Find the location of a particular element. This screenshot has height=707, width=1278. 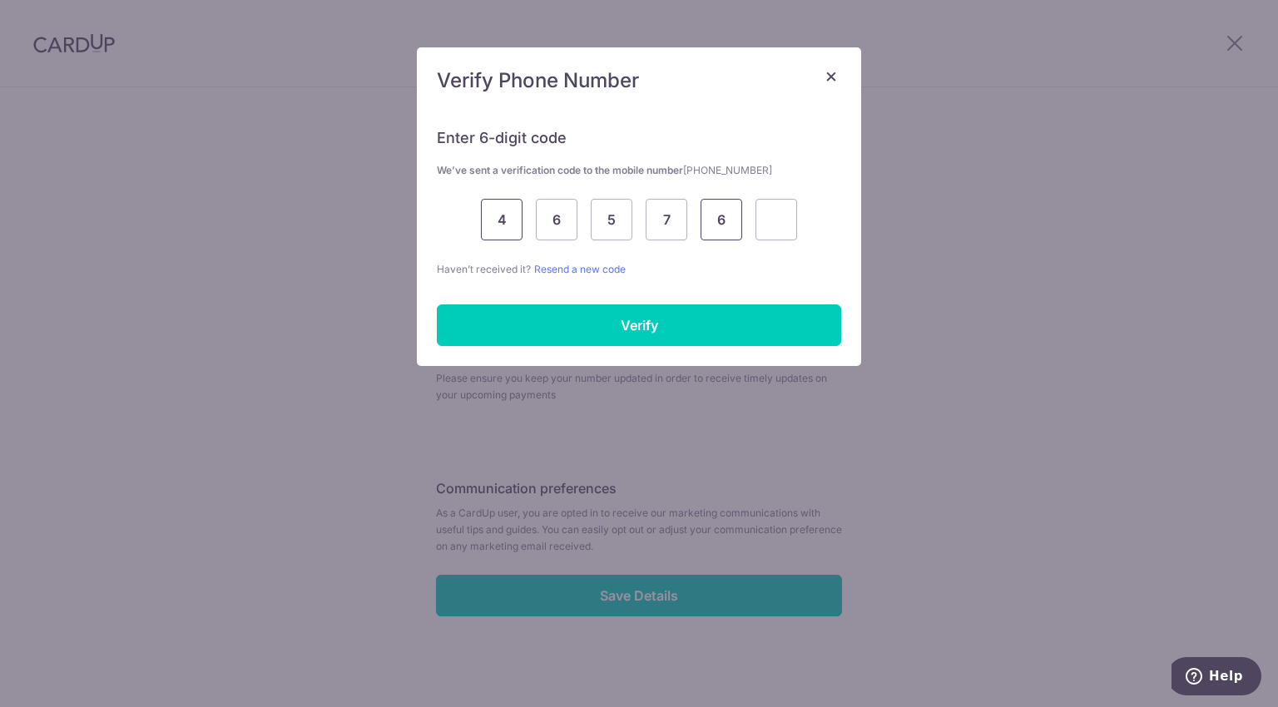

strong: We’ve sent a verification code to the mobile number is located at coordinates (604, 170).